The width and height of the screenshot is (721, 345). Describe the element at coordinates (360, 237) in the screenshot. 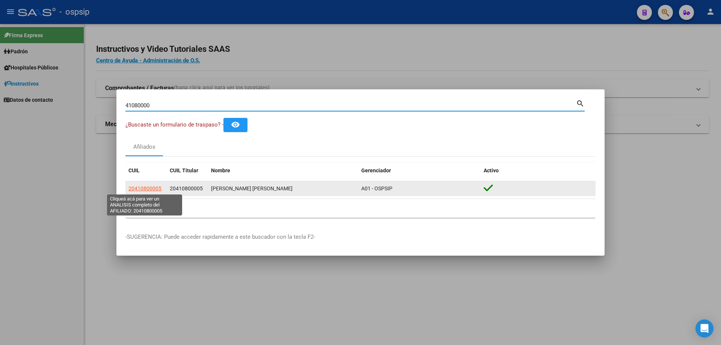

I see `p: -SUGERENCIA: Puede acceder rapidamente a este buscador con la tecla F2-` at that location.